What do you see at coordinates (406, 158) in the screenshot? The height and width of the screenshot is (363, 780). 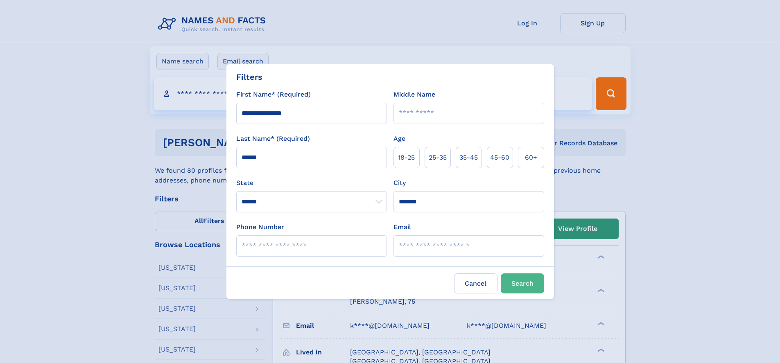 I see `span: 18‑25` at bounding box center [406, 158].